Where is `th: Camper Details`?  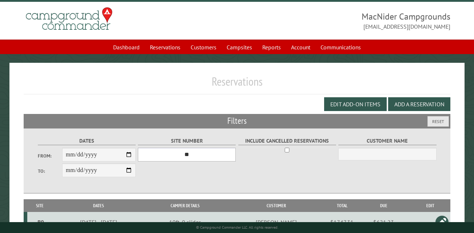
th: Camper Details is located at coordinates (185, 206).